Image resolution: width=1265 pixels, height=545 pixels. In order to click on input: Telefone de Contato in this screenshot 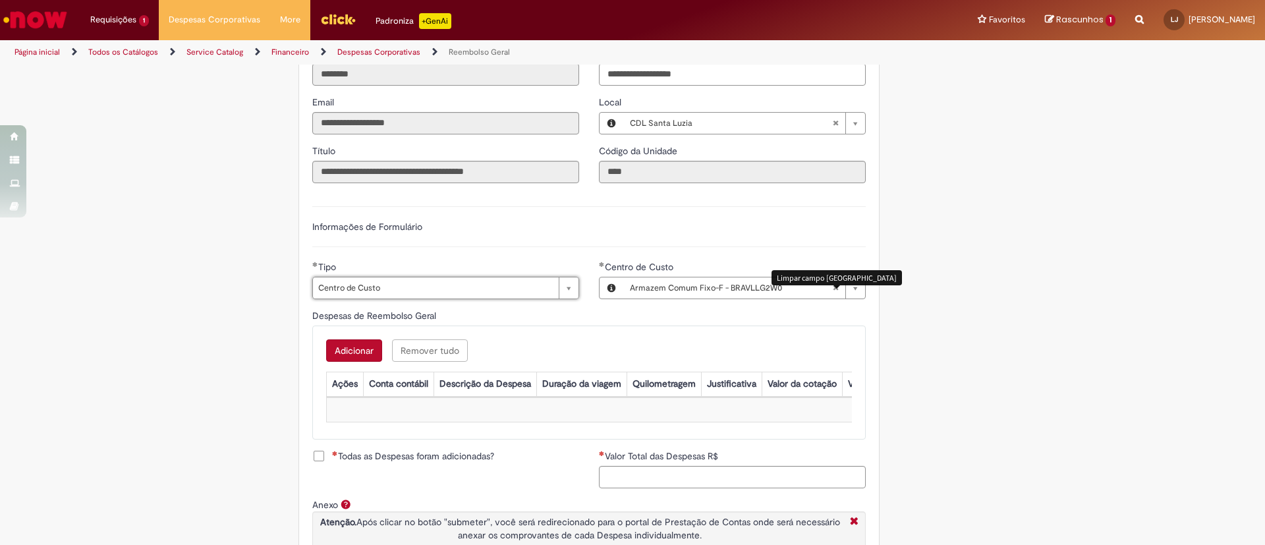, I will do `click(732, 74)`.